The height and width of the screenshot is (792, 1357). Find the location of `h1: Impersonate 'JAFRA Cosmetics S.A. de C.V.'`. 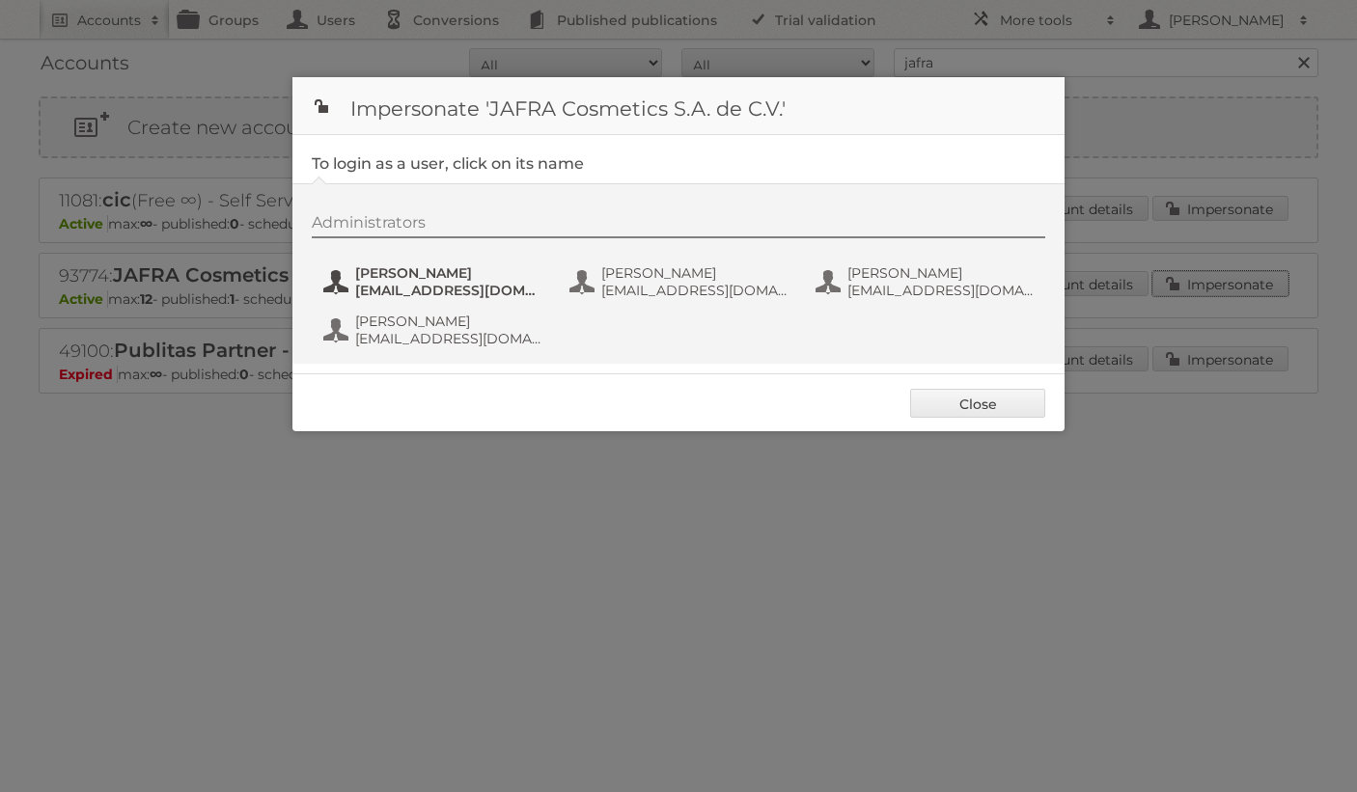

h1: Impersonate 'JAFRA Cosmetics S.A. de C.V.' is located at coordinates (678, 106).